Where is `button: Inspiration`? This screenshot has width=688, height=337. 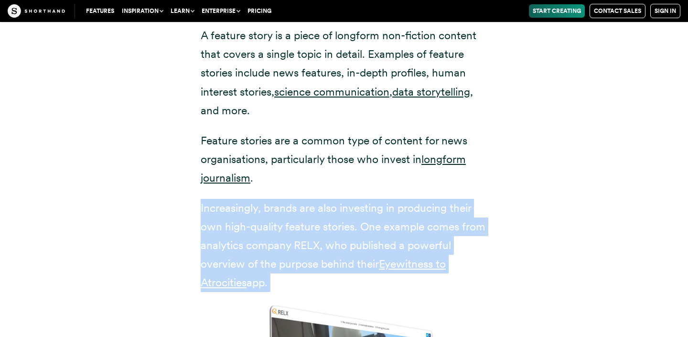 button: Inspiration is located at coordinates (142, 11).